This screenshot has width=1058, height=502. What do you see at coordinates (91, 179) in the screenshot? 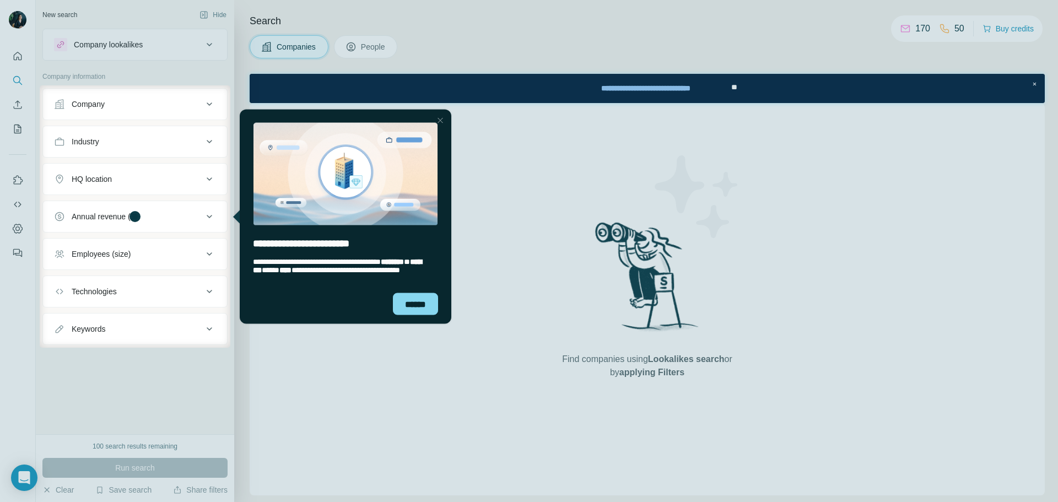
I see `div: HQ location` at bounding box center [91, 179].